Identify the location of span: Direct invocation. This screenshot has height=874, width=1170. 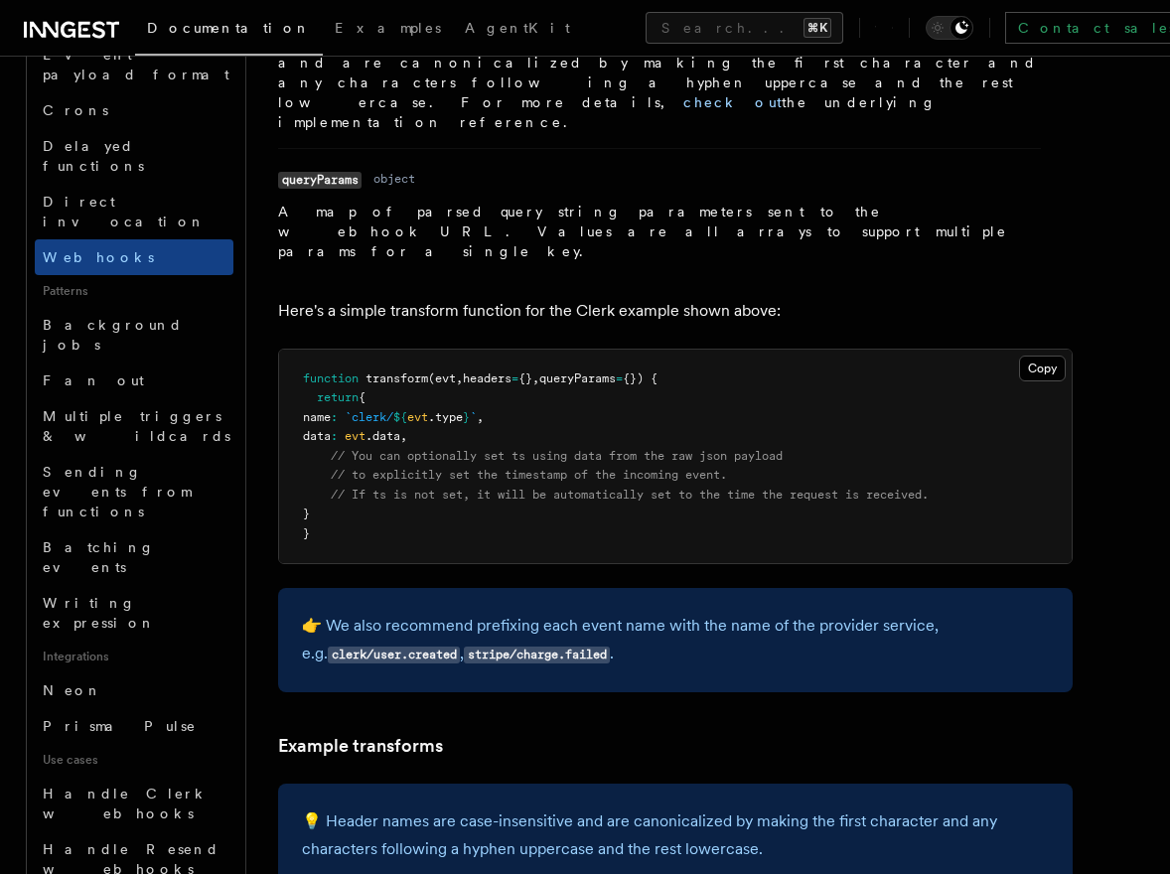
(124, 212).